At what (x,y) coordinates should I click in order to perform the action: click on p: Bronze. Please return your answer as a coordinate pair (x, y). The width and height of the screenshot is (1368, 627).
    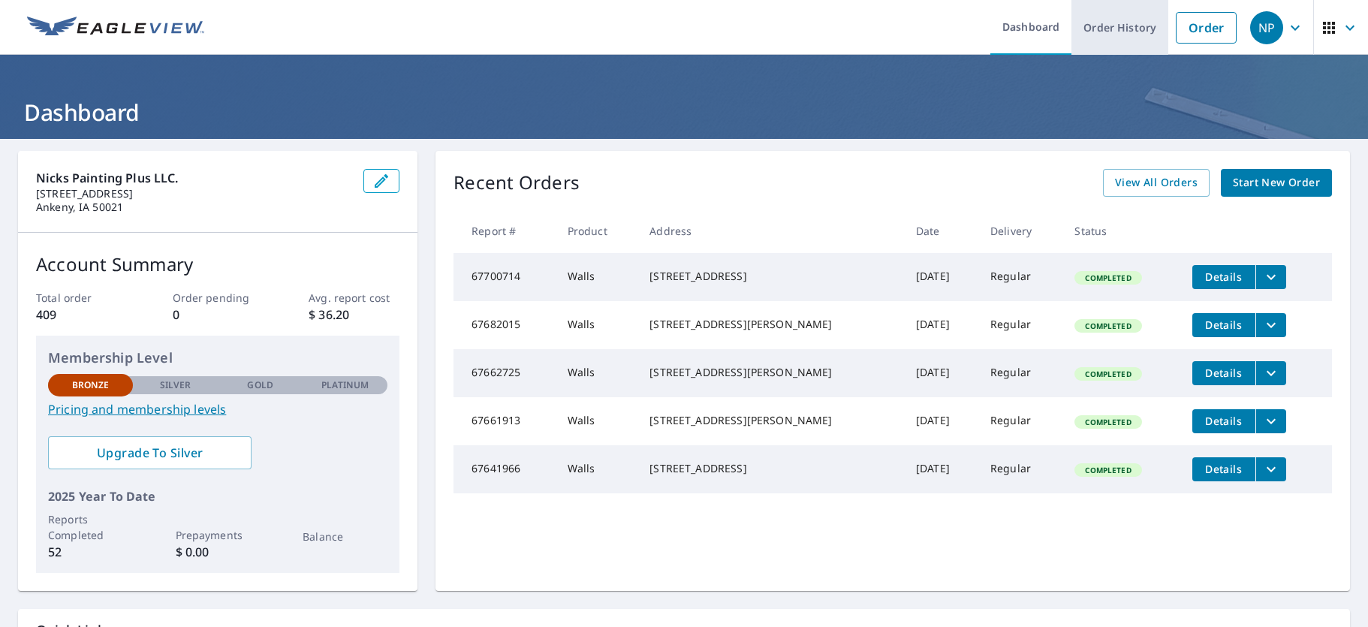
    Looking at the image, I should click on (91, 385).